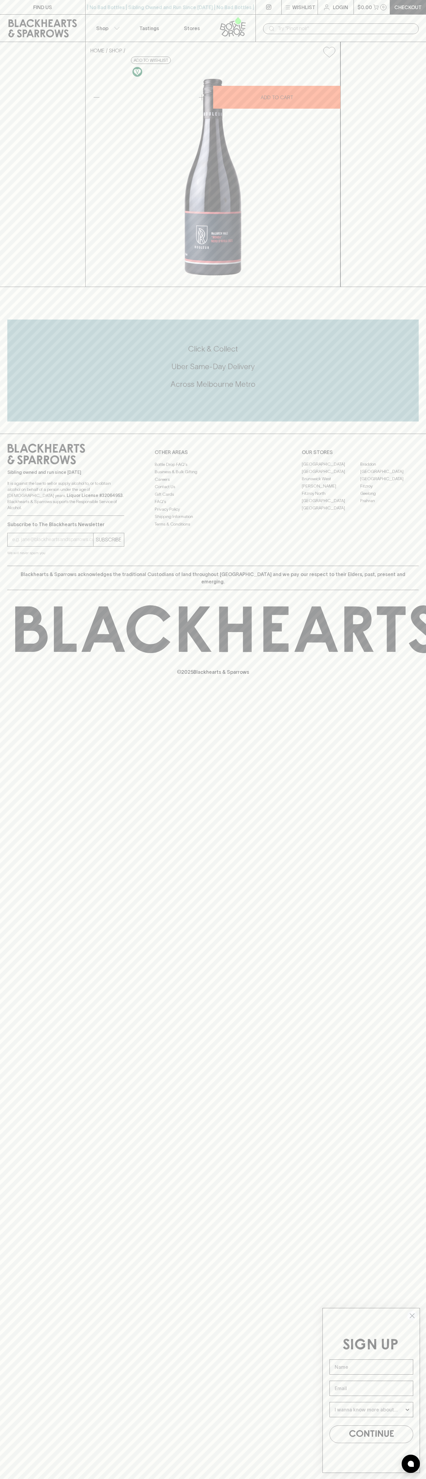 The width and height of the screenshot is (426, 1479). Describe the element at coordinates (213, 370) in the screenshot. I see `div: Call to action block` at that location.